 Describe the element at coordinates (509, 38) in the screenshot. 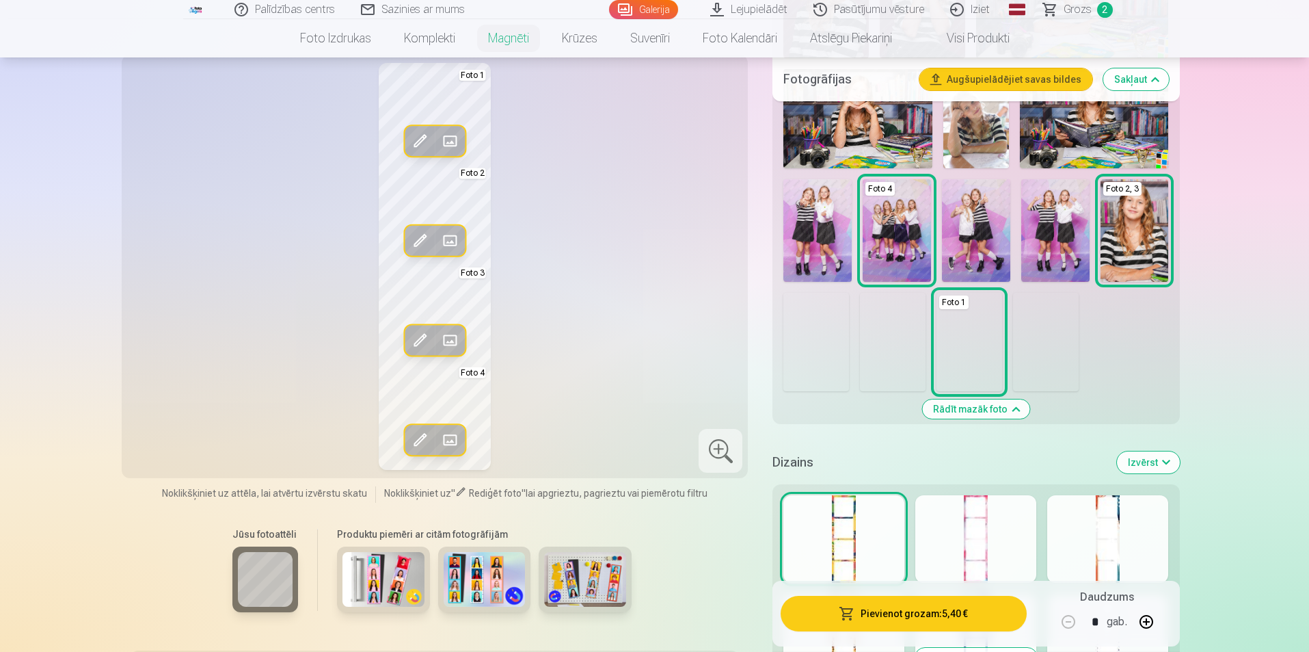

I see `a: Magnēti` at that location.